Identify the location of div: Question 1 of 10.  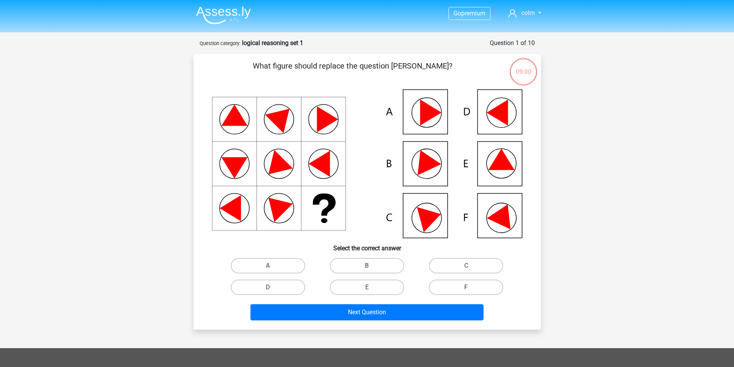
(512, 43).